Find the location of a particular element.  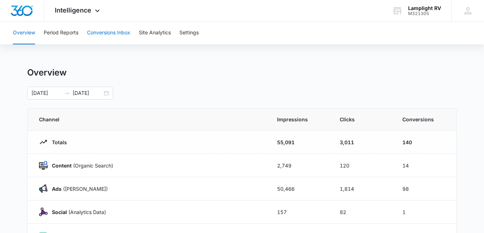

div: account name is located at coordinates (425, 8).